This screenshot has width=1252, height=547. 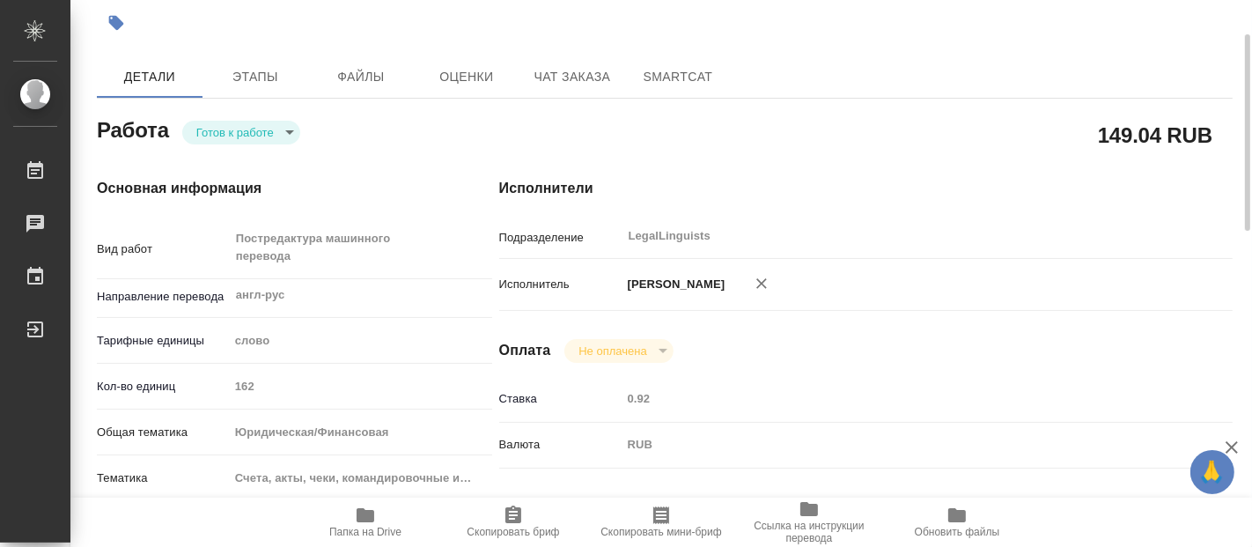 What do you see at coordinates (163, 478) in the screenshot?
I see `p: Тематика` at bounding box center [163, 478].